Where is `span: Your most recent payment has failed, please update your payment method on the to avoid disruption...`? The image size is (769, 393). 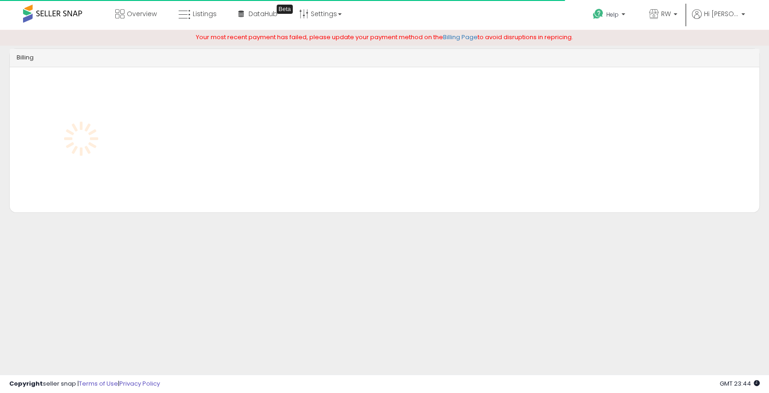
span: Your most recent payment has failed, please update your payment method on the to avoid disruption... is located at coordinates (385, 37).